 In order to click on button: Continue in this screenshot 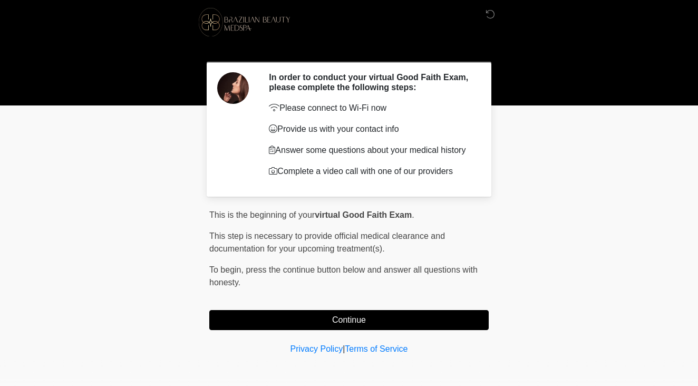, I will do `click(349, 320)`.